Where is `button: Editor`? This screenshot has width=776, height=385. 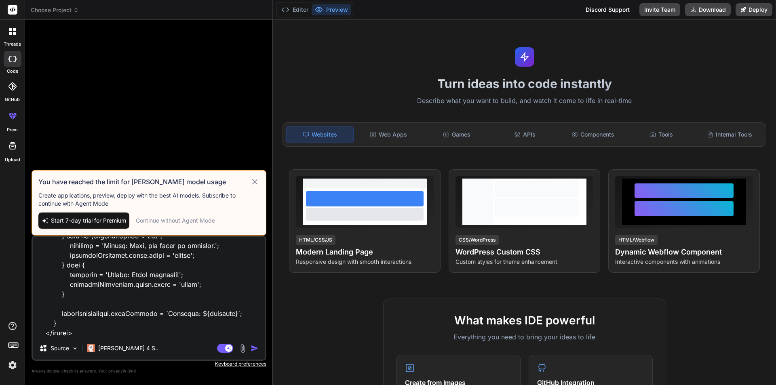
button: Editor is located at coordinates (295, 10).